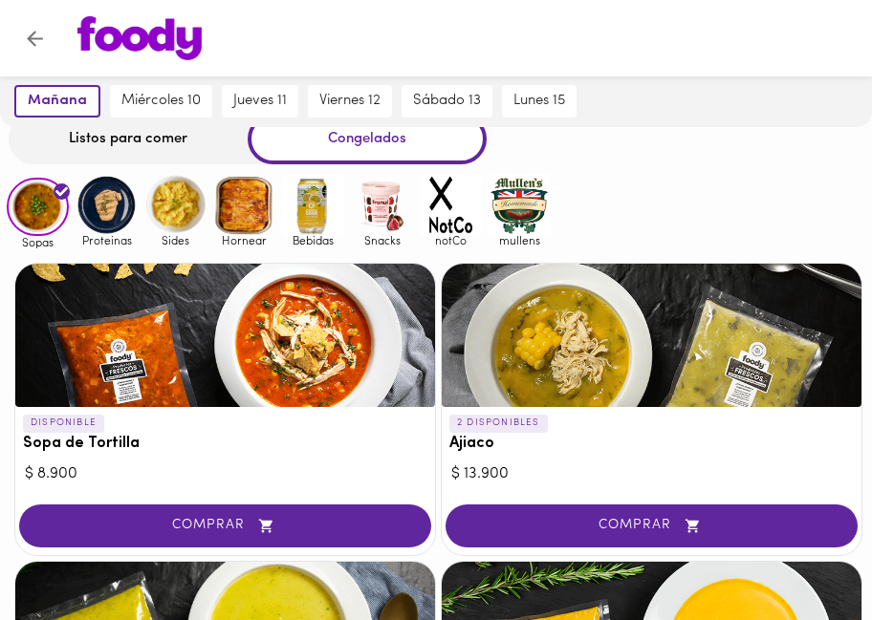 The height and width of the screenshot is (620, 872). What do you see at coordinates (519, 240) in the screenshot?
I see `span: mullens` at bounding box center [519, 240].